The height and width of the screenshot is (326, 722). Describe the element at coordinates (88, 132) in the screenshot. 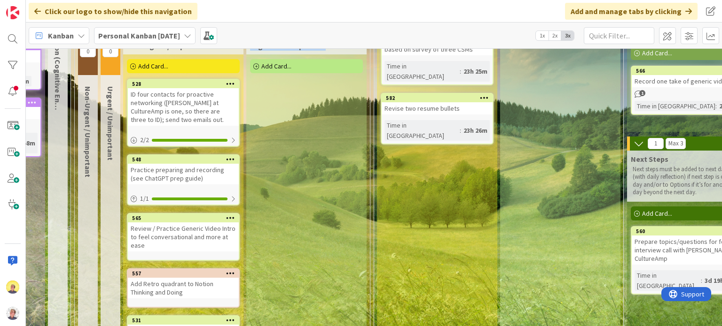

I see `span: Non-Urgent / Unimportant` at that location.